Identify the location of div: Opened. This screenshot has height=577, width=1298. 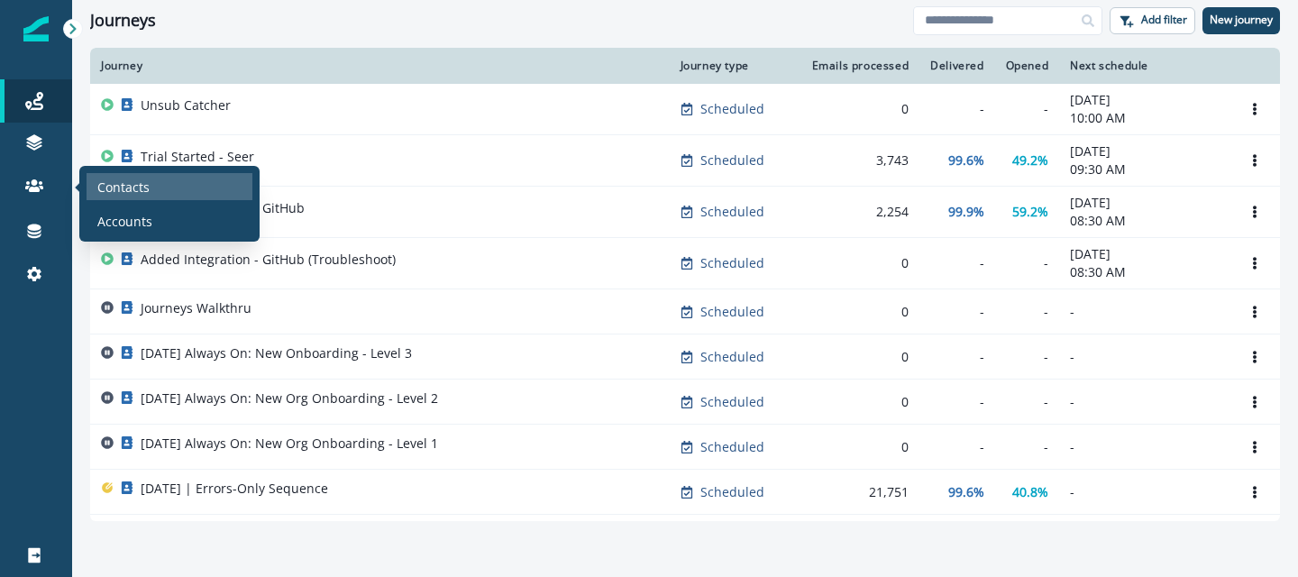
(1028, 66).